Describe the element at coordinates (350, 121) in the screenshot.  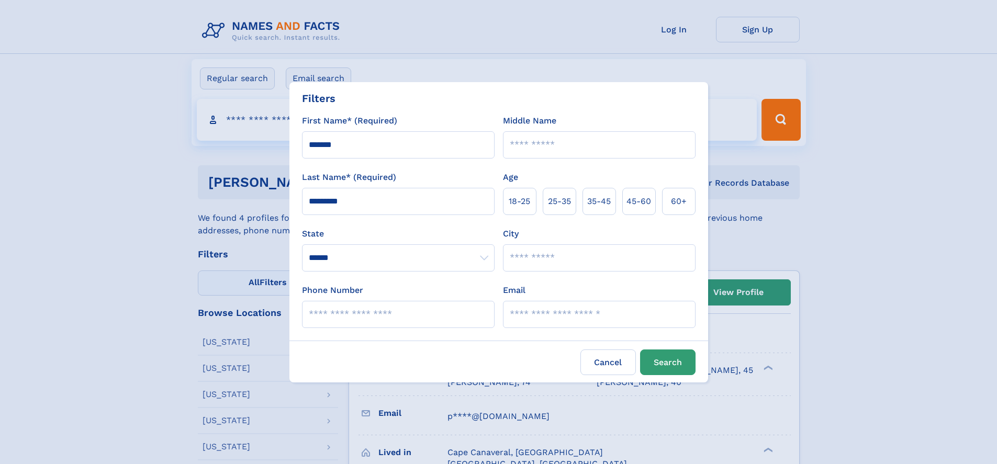
I see `label: First Name* (Required)` at that location.